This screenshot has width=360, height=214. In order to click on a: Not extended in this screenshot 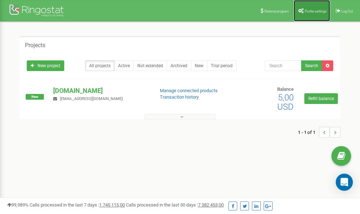, I will do `click(150, 66)`.